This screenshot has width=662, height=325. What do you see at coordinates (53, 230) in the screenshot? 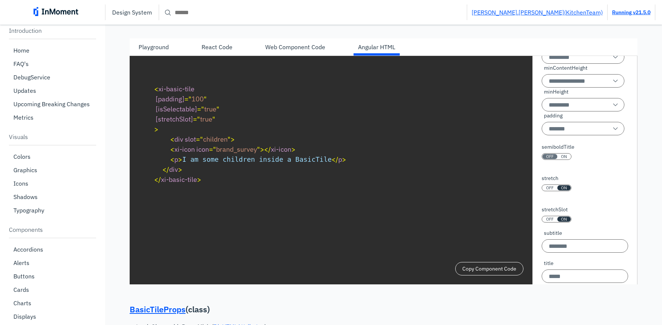
I see `p: Components` at bounding box center [53, 230].